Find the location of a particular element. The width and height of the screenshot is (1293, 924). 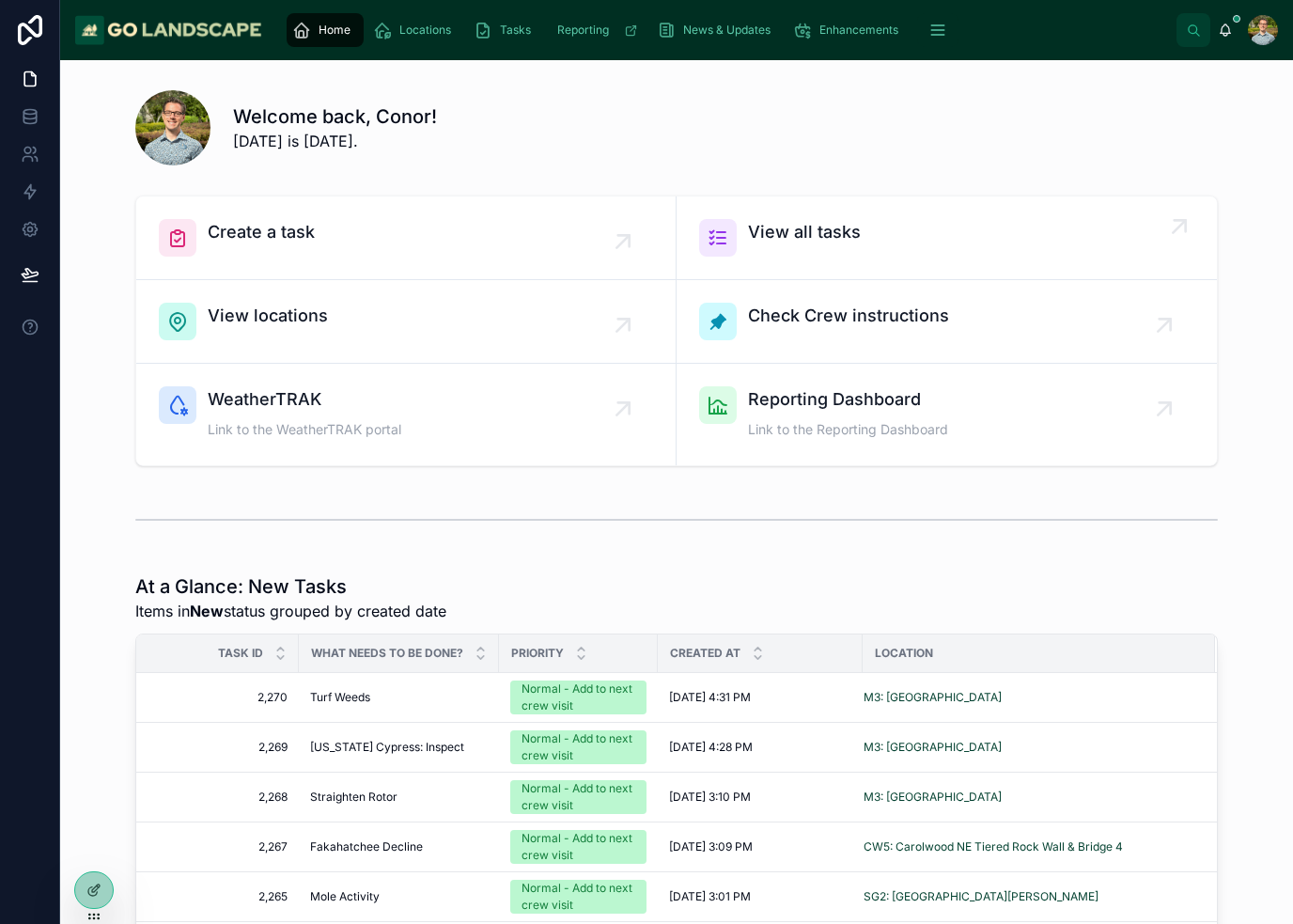

span: News & Updates is located at coordinates (726, 30).